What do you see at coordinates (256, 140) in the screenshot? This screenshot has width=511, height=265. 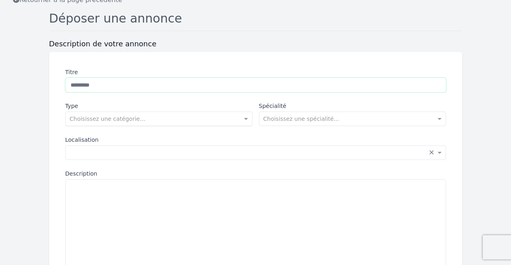 I see `label: Localisation` at bounding box center [256, 140].